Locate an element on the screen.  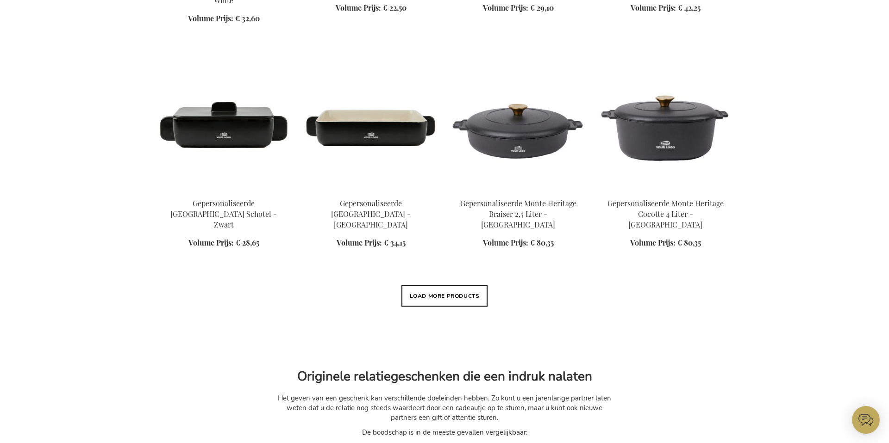
img: Gepersonaliseerde Monte Heritage Braiser 2,5 Liter - Zwart is located at coordinates (518, 126).